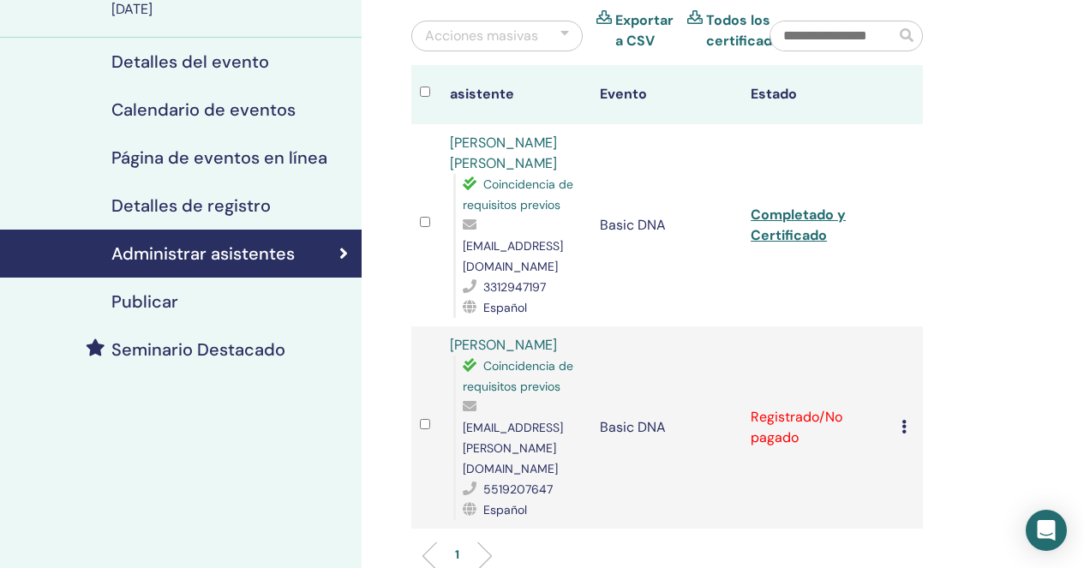 This screenshot has width=1084, height=568. I want to click on h4: Administrar asistentes, so click(203, 254).